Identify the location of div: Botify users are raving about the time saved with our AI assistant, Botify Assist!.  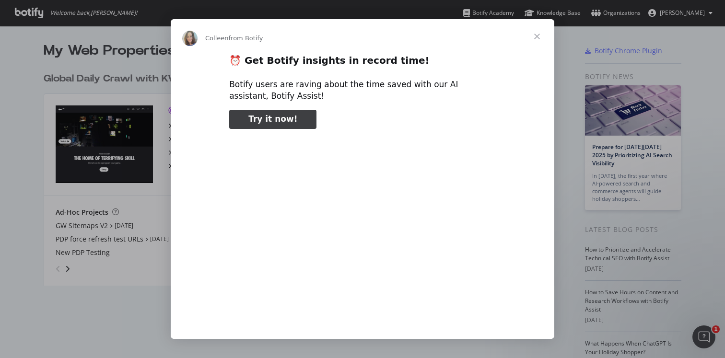
(363, 91).